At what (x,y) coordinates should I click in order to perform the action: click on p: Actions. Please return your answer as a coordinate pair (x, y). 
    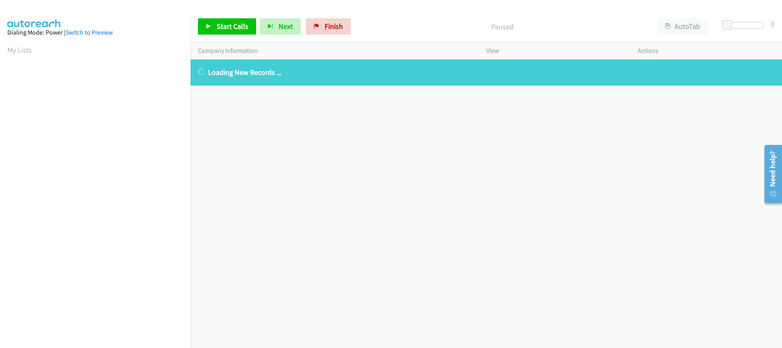
    Looking at the image, I should click on (707, 51).